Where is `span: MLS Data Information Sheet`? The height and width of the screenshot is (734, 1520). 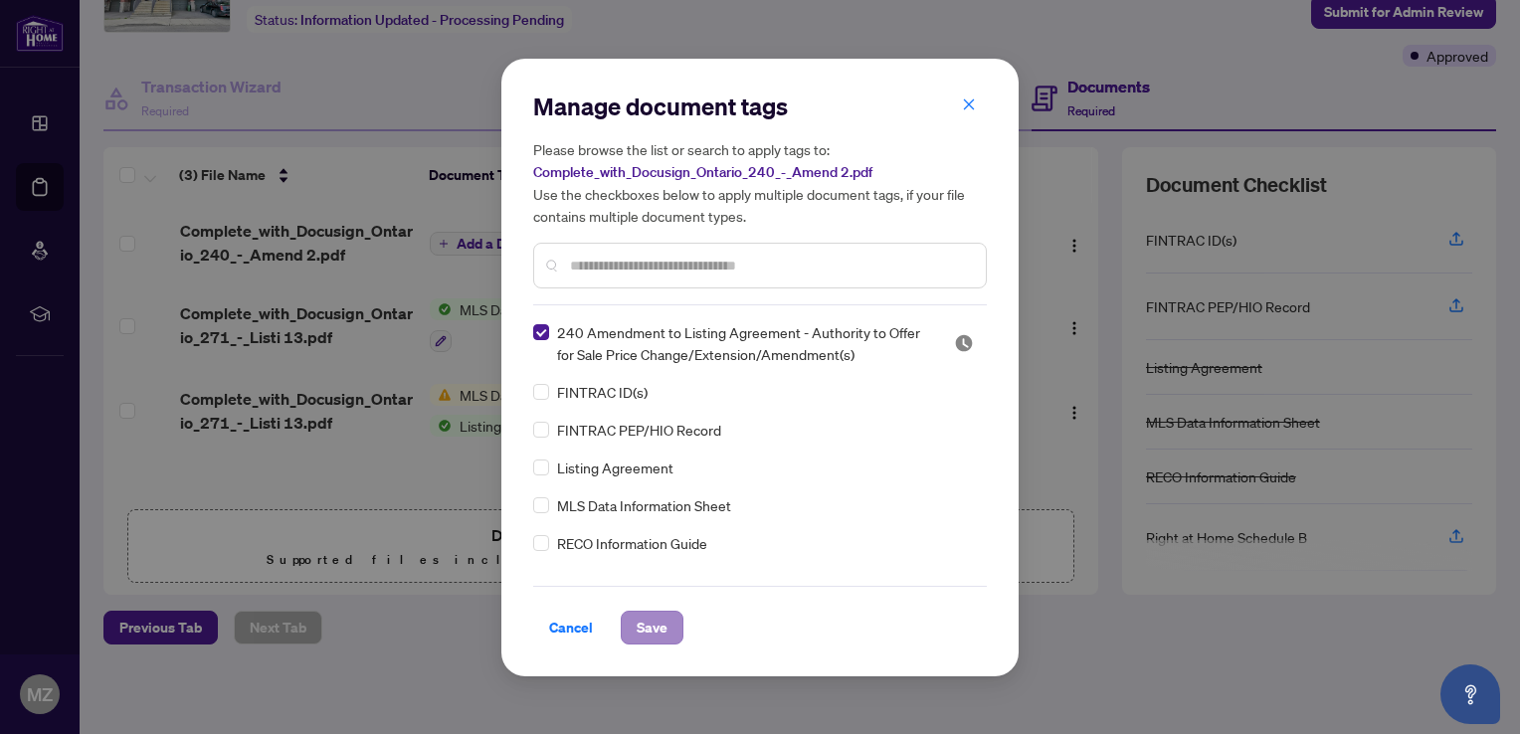
span: MLS Data Information Sheet is located at coordinates (644, 505).